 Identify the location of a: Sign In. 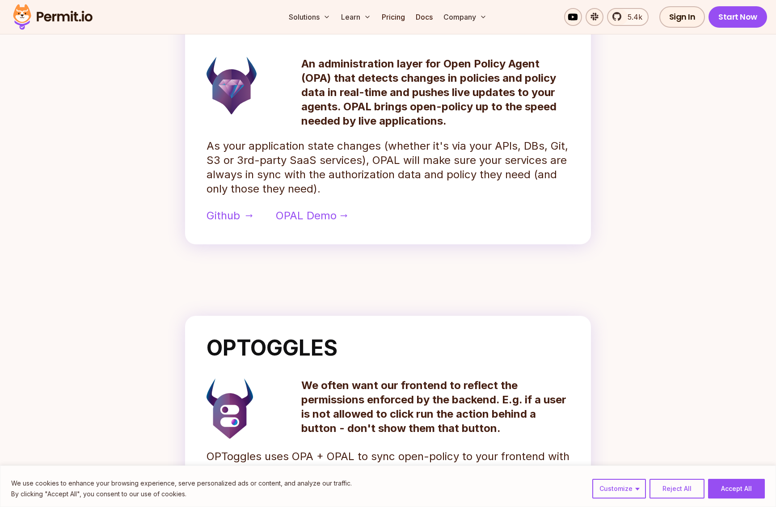
(682, 17).